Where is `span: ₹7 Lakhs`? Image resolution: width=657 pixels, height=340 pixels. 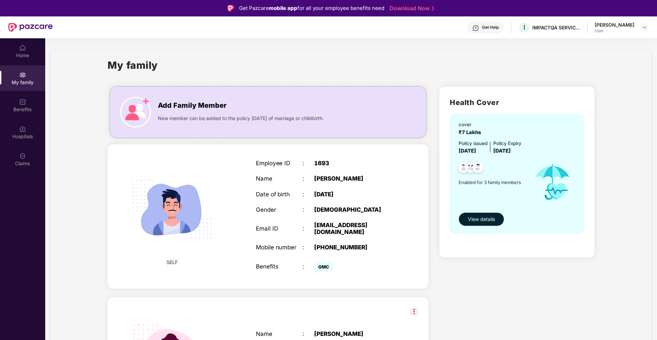 span: ₹7 Lakhs is located at coordinates (471, 132).